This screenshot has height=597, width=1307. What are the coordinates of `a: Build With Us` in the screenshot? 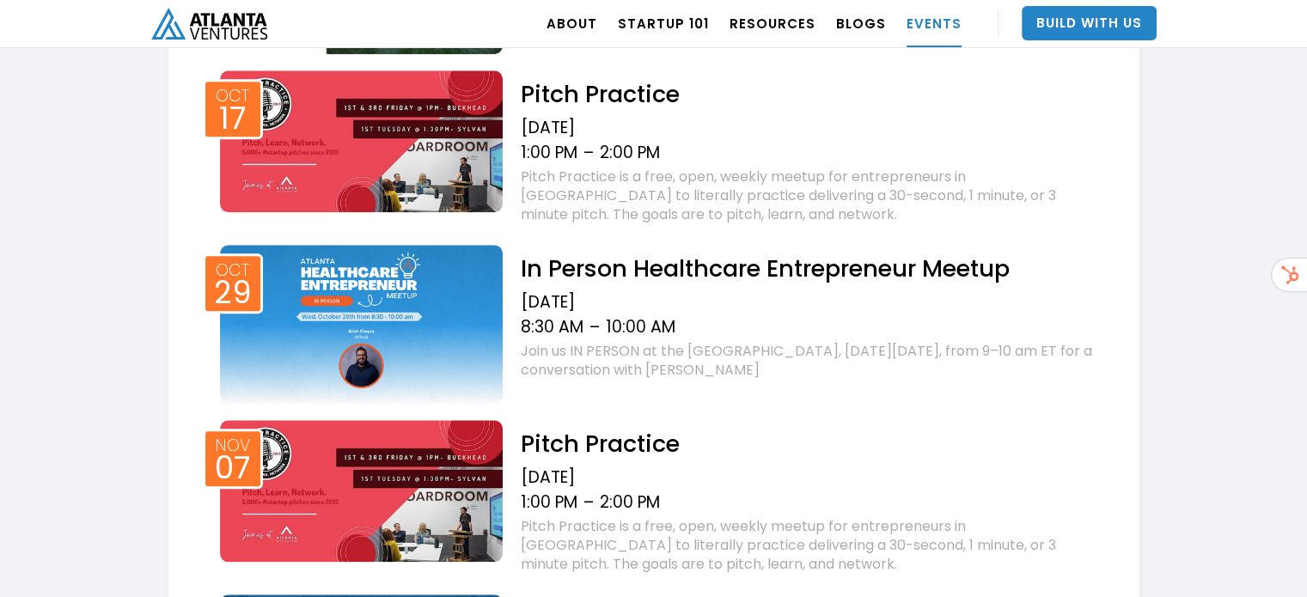 It's located at (1088, 23).